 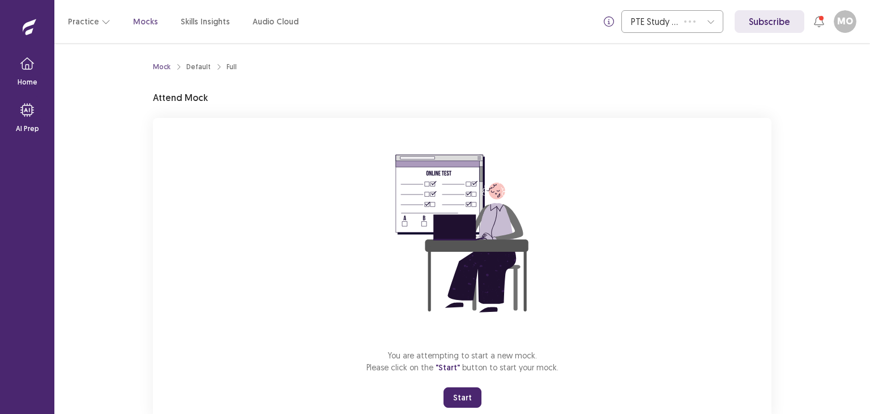 I want to click on div: Mock, so click(x=161, y=67).